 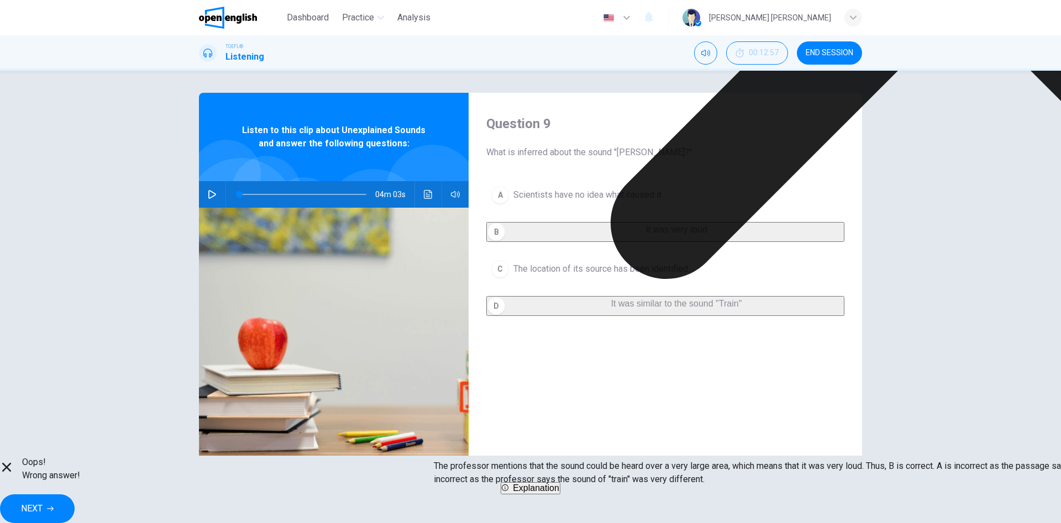 I want to click on span: 04m 03s, so click(x=394, y=194).